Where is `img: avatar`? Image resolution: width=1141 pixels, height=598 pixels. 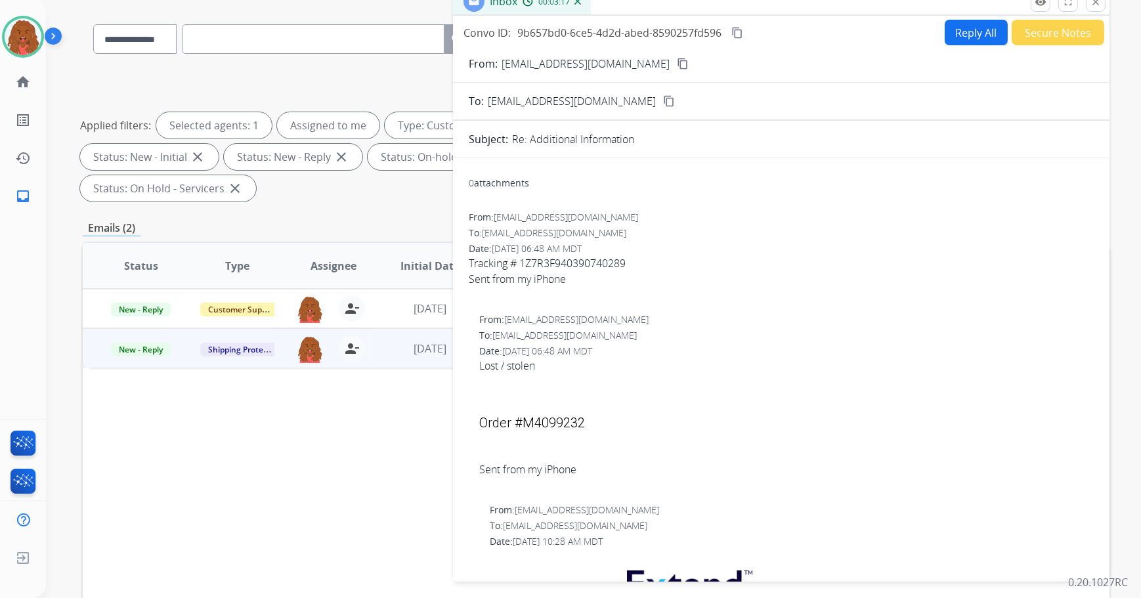
img: avatar is located at coordinates (23, 37).